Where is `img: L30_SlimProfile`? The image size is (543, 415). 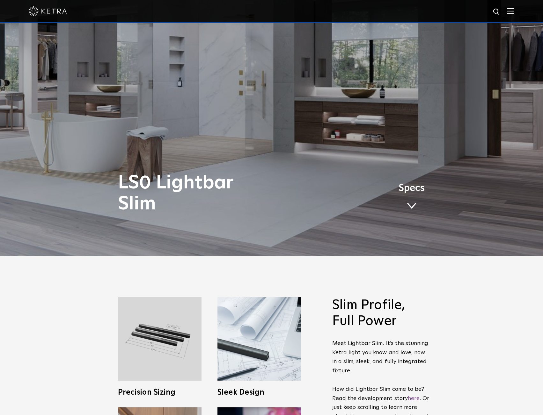 img: L30_SlimProfile is located at coordinates (259, 339).